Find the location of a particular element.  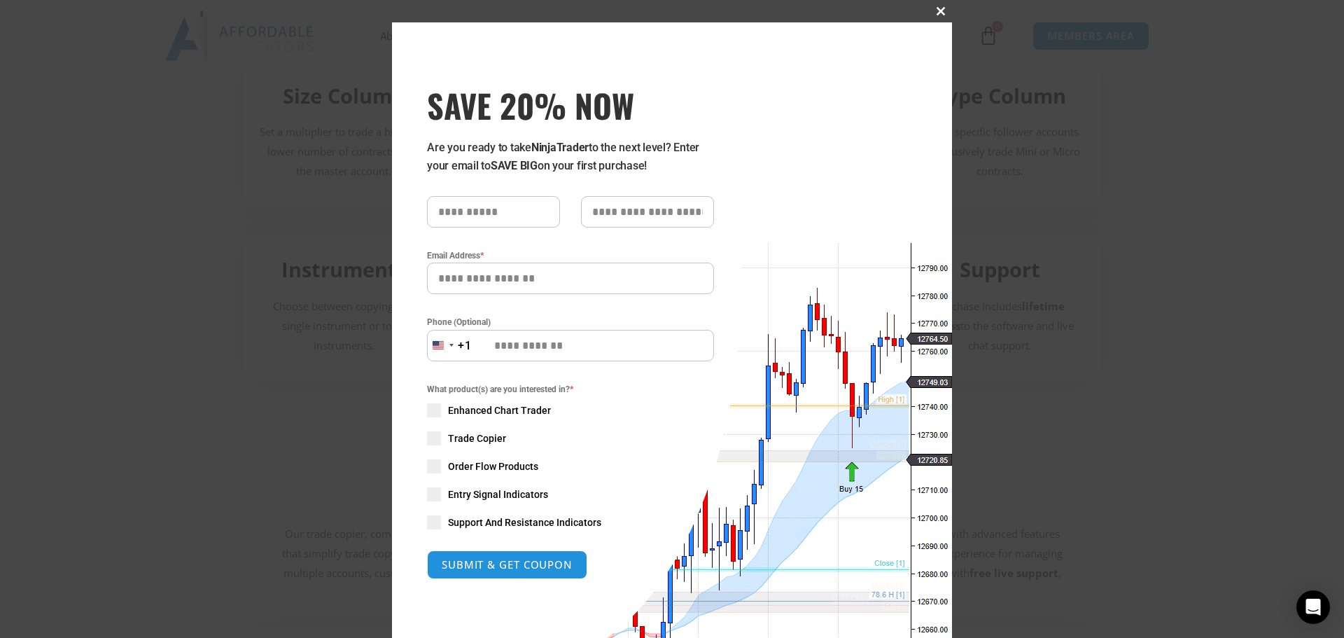

div: Open Intercom Messenger is located at coordinates (1313, 607).